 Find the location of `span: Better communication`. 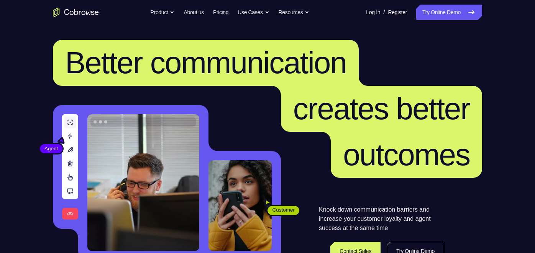

span: Better communication is located at coordinates (206, 62).